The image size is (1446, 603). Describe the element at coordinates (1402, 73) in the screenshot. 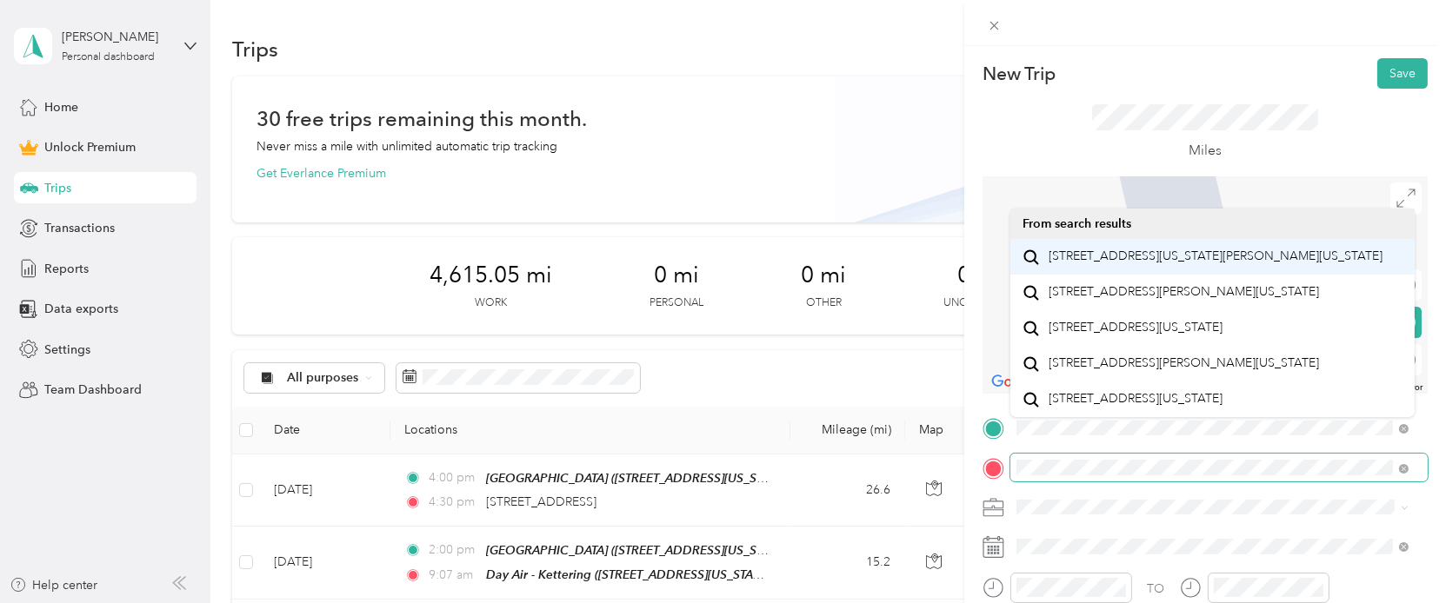

I see `button: Save` at that location.